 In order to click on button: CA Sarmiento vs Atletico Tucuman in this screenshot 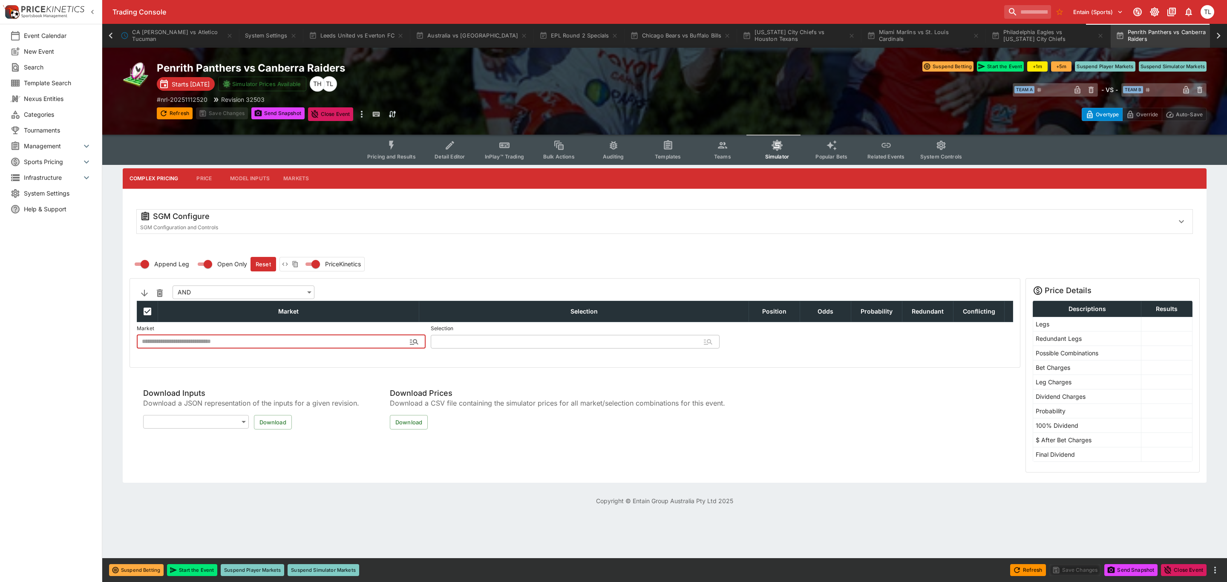, I will do `click(177, 36)`.